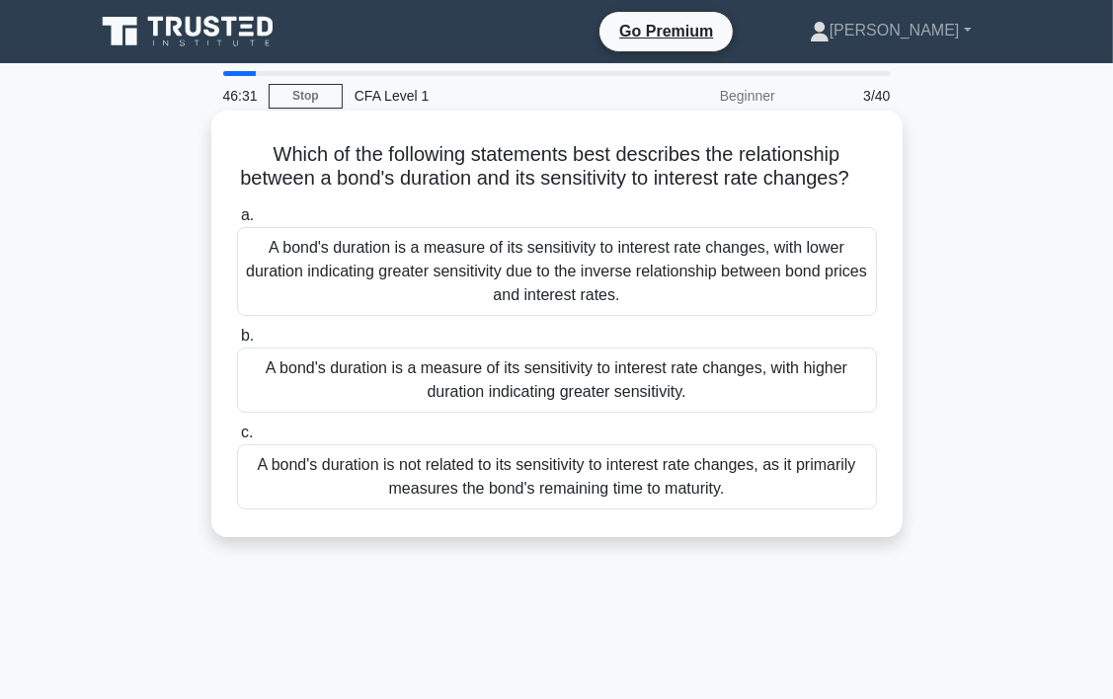 The height and width of the screenshot is (699, 1113). Describe the element at coordinates (665, 31) in the screenshot. I see `a: Go Premium` at that location.